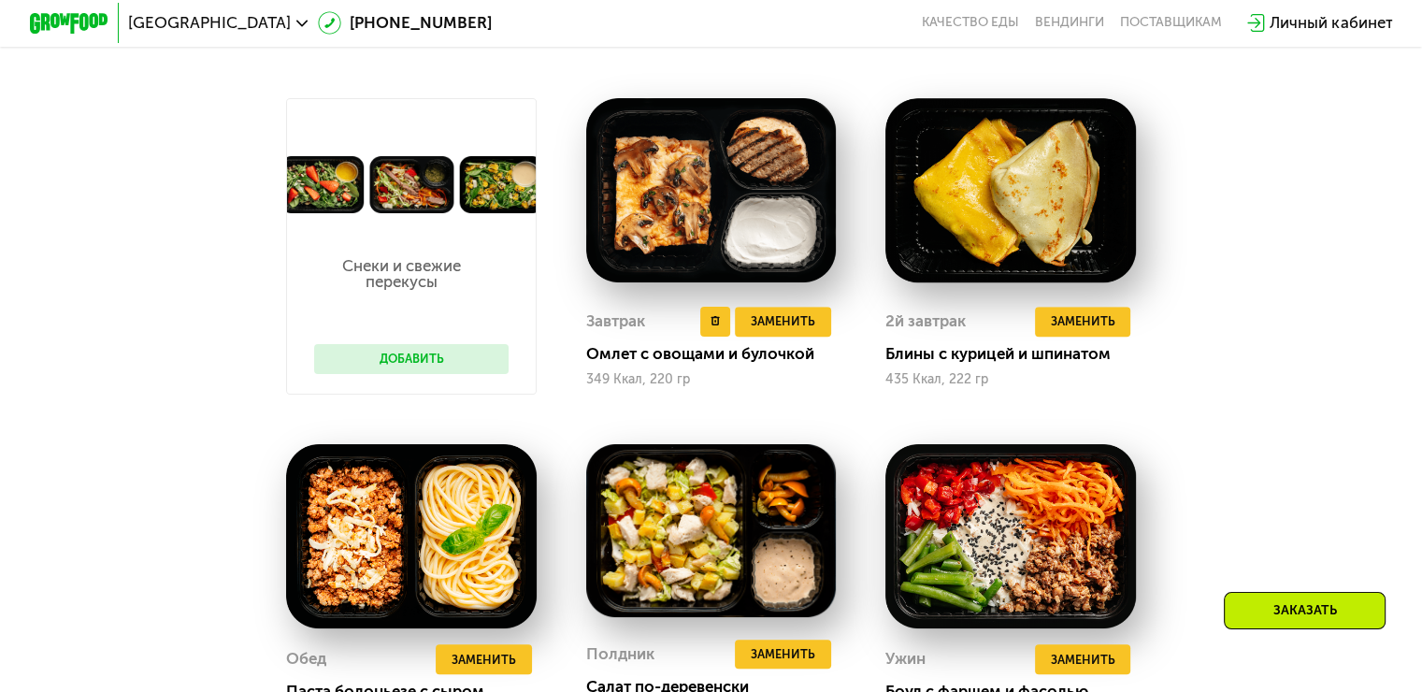 This screenshot has width=1422, height=692. Describe the element at coordinates (620, 655) in the screenshot. I see `div: Полдник` at that location.